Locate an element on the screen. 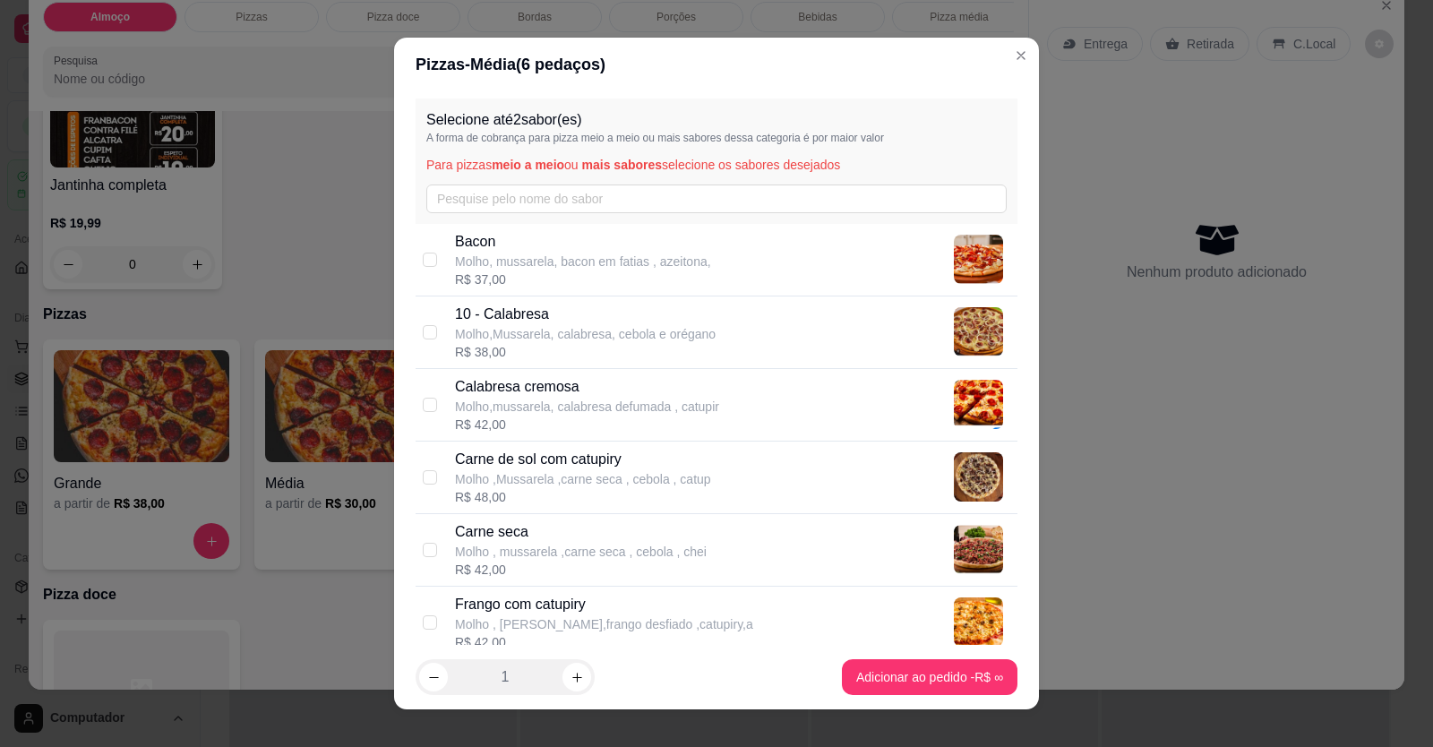 This screenshot has height=747, width=1433. div: R$ 37,00 is located at coordinates (583, 279).